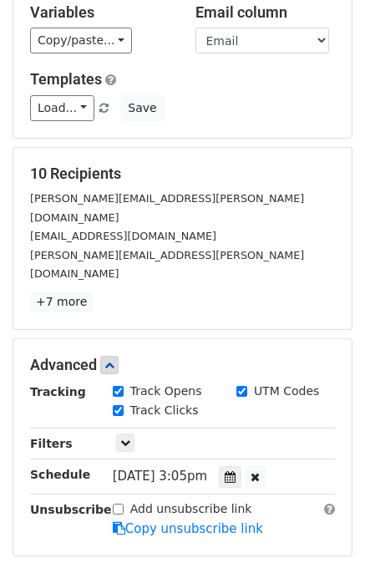 The image size is (365, 563). What do you see at coordinates (51, 443) in the screenshot?
I see `strong: Filters` at bounding box center [51, 443].